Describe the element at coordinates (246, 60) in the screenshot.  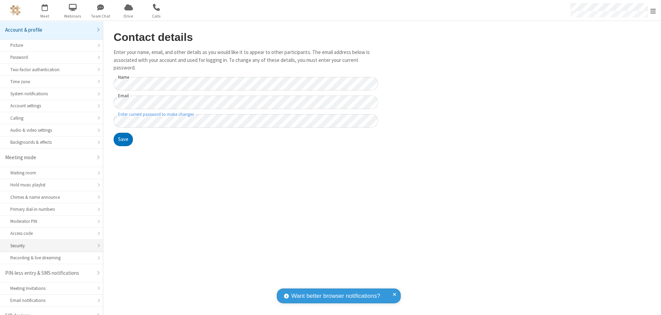
I see `p: Enter your name, email, and other details as you would like it to appear to other participants. T...` at that location.